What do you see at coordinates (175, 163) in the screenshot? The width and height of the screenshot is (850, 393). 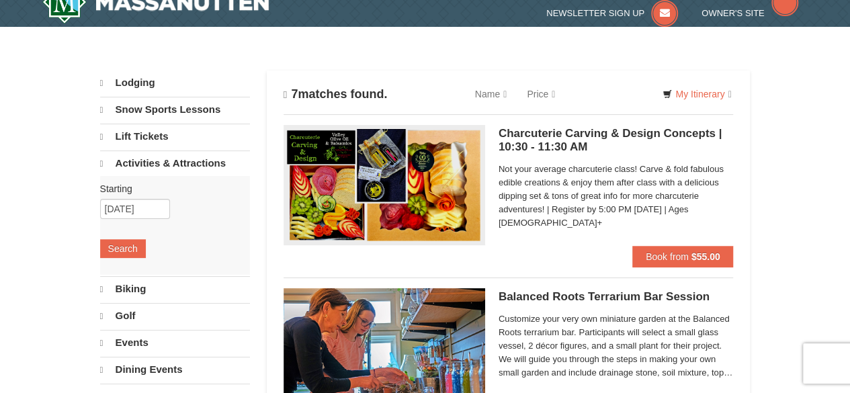 I see `a: Activities & Attractions` at bounding box center [175, 163].